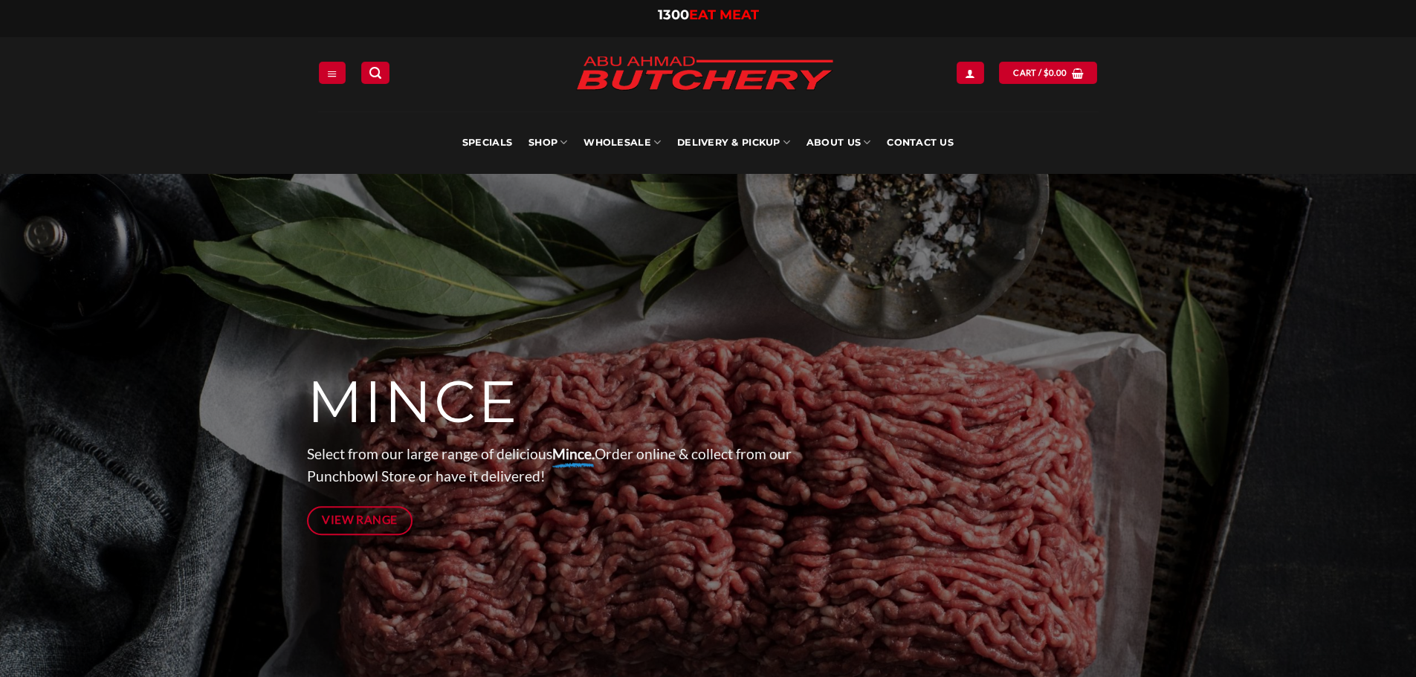 Image resolution: width=1416 pixels, height=677 pixels. What do you see at coordinates (970, 72) in the screenshot?
I see `a: Login` at bounding box center [970, 72].